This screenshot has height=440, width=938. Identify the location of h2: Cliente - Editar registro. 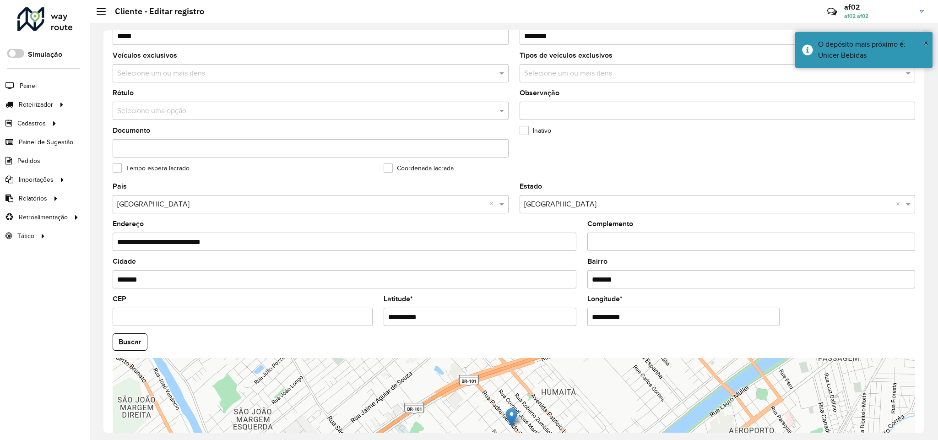
(155, 11).